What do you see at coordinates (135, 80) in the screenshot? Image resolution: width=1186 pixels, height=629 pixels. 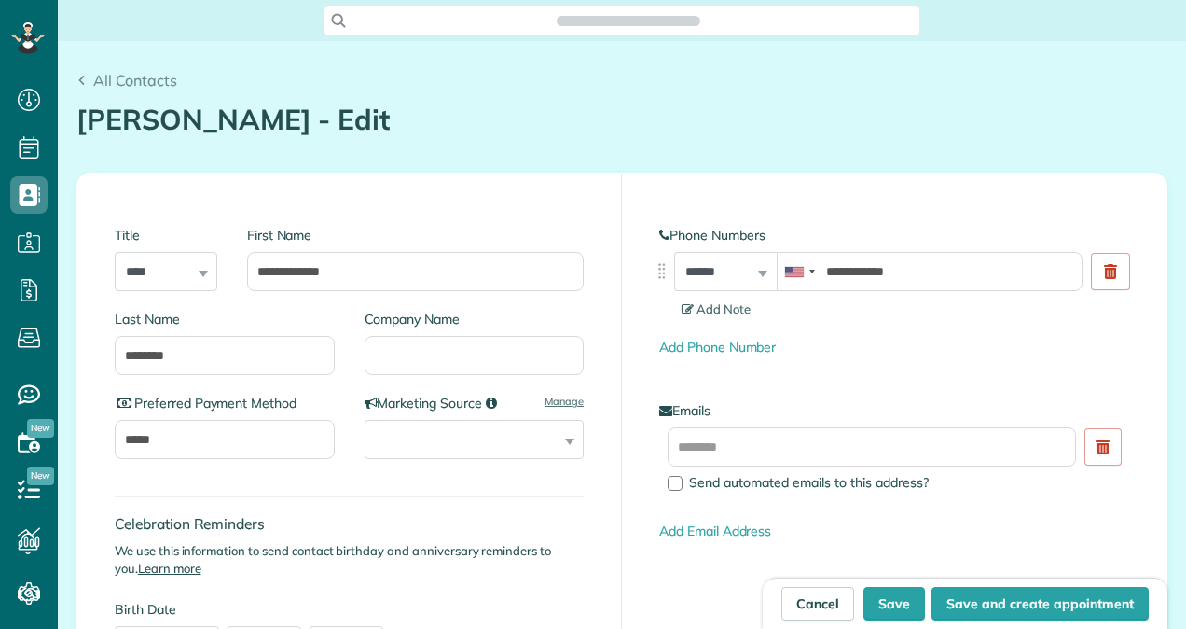 I see `span: All Contacts` at bounding box center [135, 80].